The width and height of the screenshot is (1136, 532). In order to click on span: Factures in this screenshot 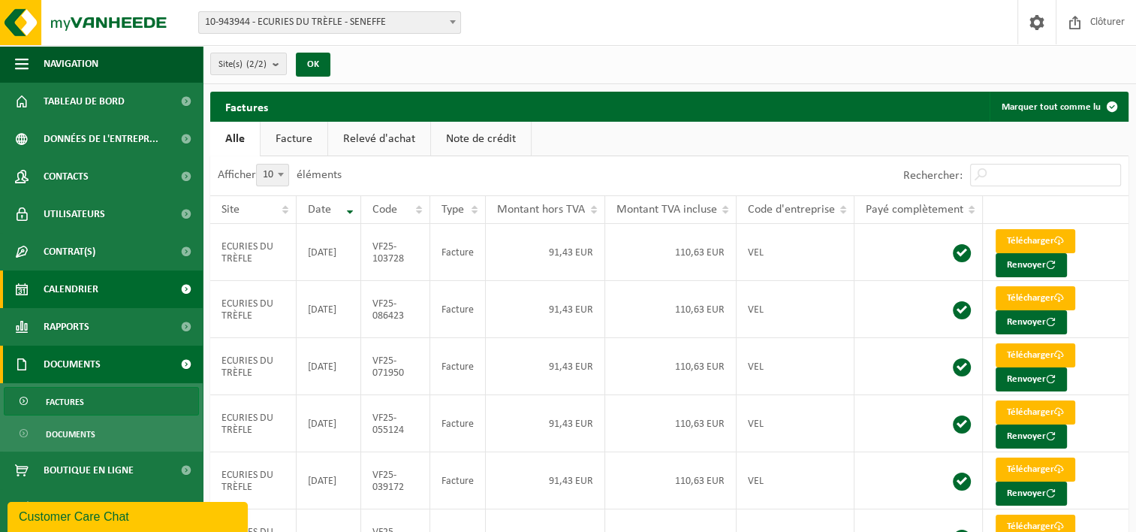, I will do `click(65, 402)`.